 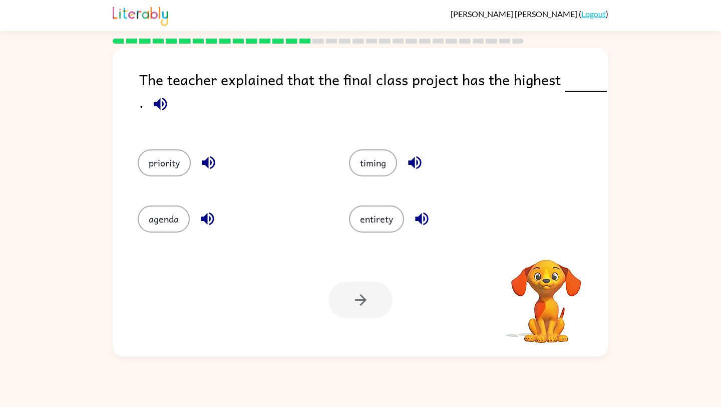 I want to click on img: Literably, so click(x=140, y=15).